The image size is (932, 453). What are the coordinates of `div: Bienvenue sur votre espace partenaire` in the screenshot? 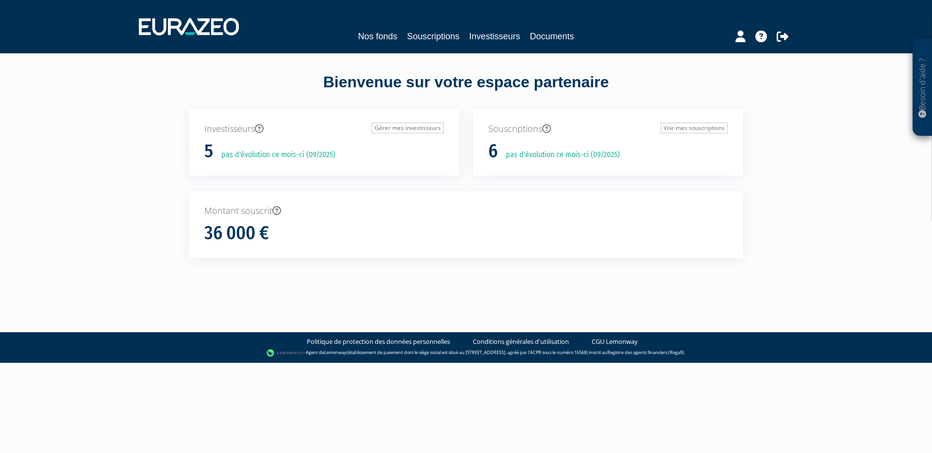 It's located at (466, 90).